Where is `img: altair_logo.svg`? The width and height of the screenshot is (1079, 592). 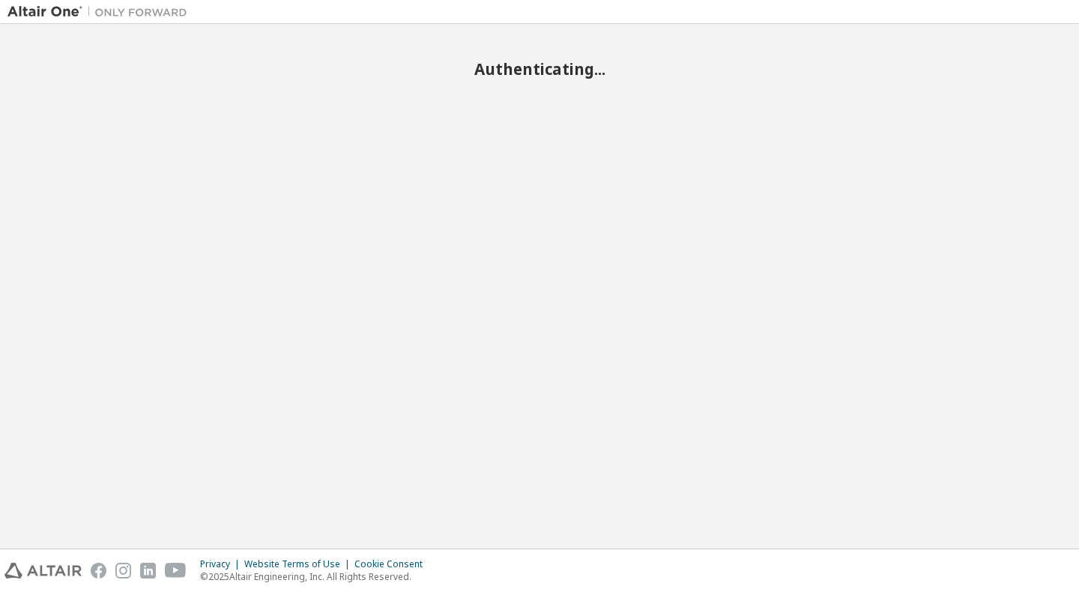 img: altair_logo.svg is located at coordinates (43, 570).